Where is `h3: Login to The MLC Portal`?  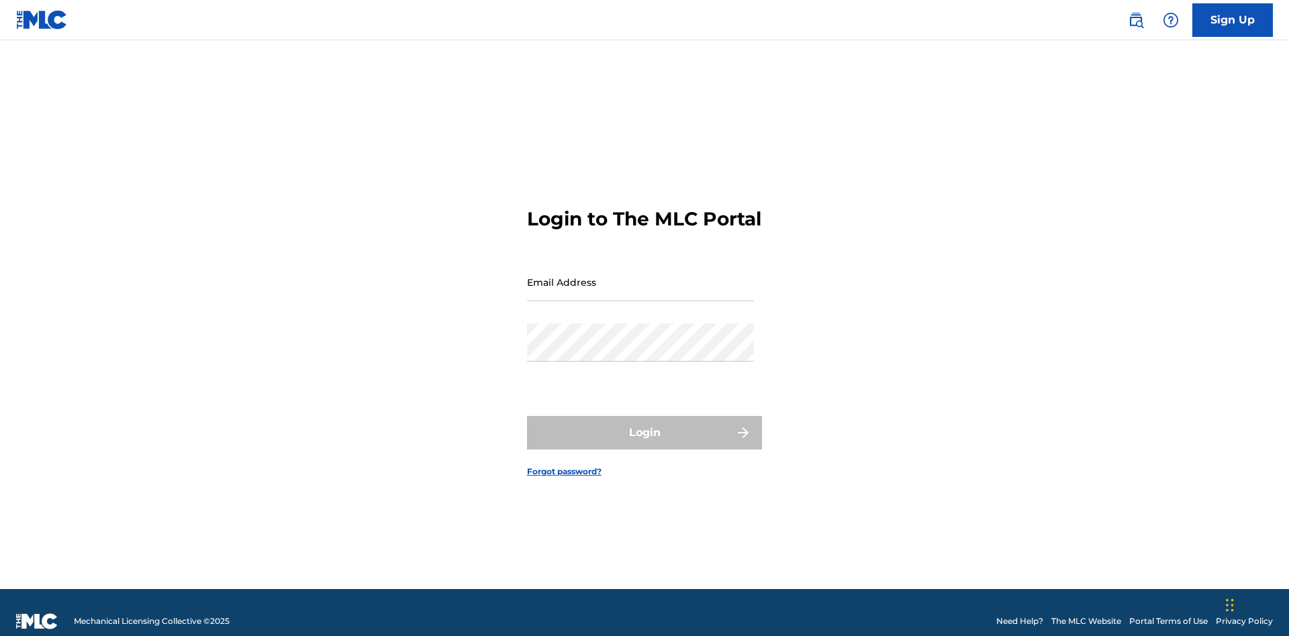 h3: Login to The MLC Portal is located at coordinates (644, 219).